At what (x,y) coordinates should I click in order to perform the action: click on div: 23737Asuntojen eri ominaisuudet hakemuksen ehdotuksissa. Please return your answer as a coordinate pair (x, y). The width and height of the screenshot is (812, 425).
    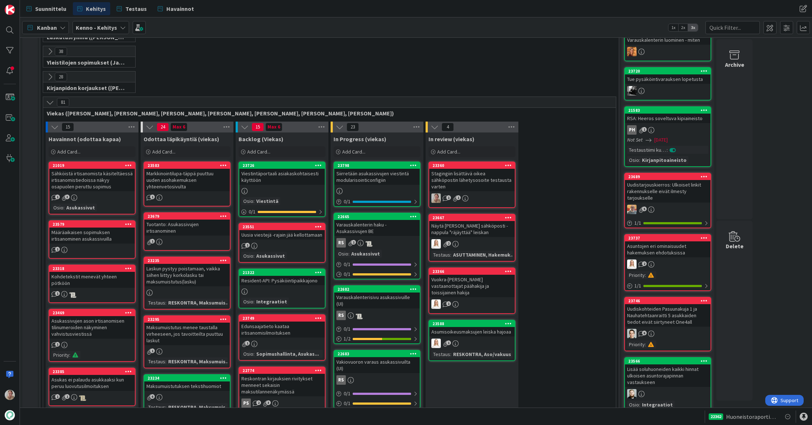
    Looking at the image, I should click on (668, 246).